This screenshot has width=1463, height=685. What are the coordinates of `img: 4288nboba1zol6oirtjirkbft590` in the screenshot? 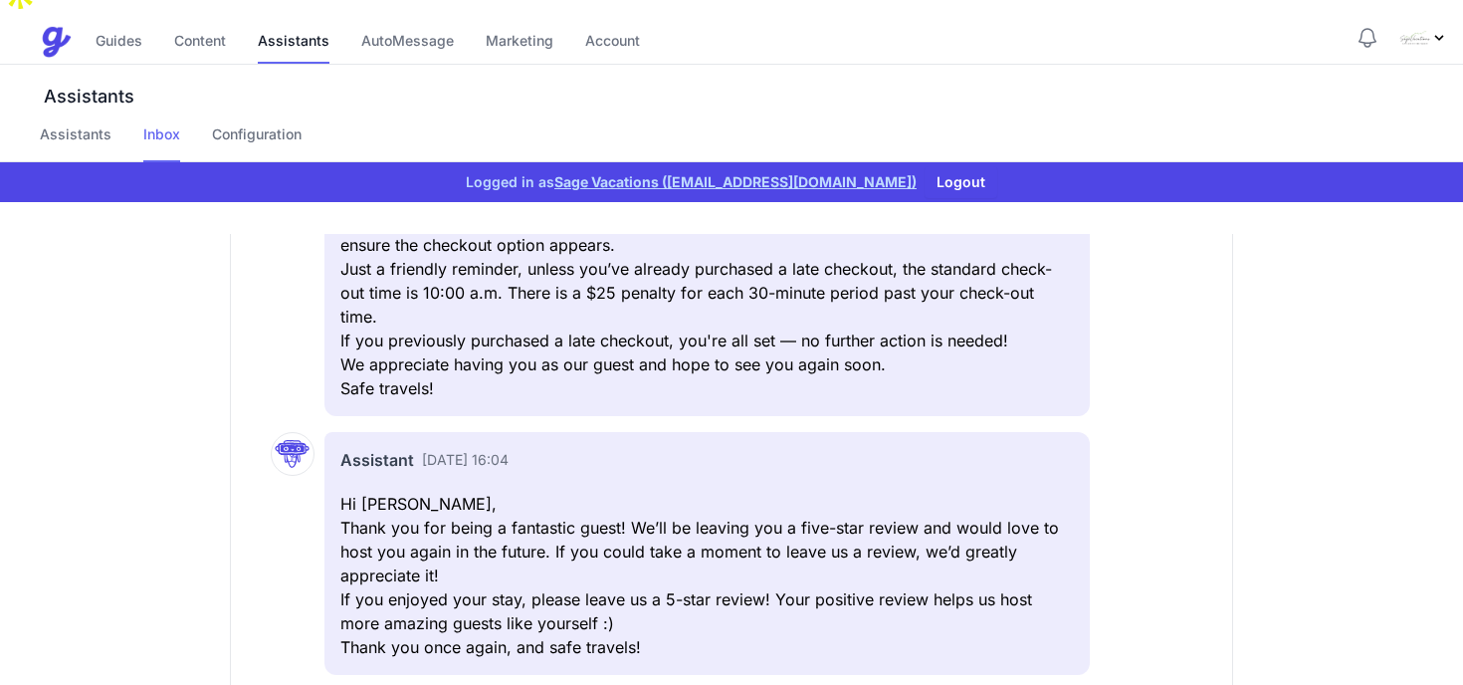 It's located at (1415, 38).